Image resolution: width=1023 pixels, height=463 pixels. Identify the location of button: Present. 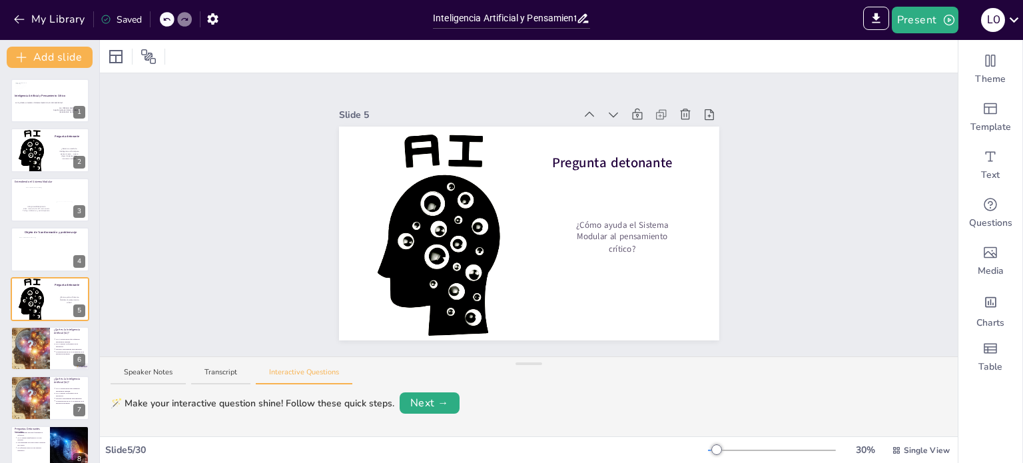
(925, 20).